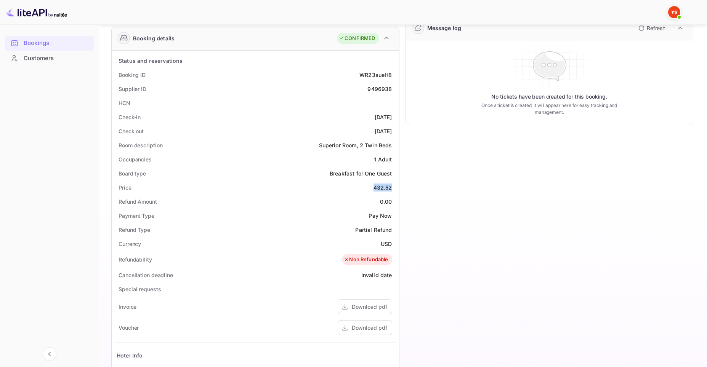 This screenshot has height=367, width=707. I want to click on ya-tr-span: CONFIRMED, so click(360, 38).